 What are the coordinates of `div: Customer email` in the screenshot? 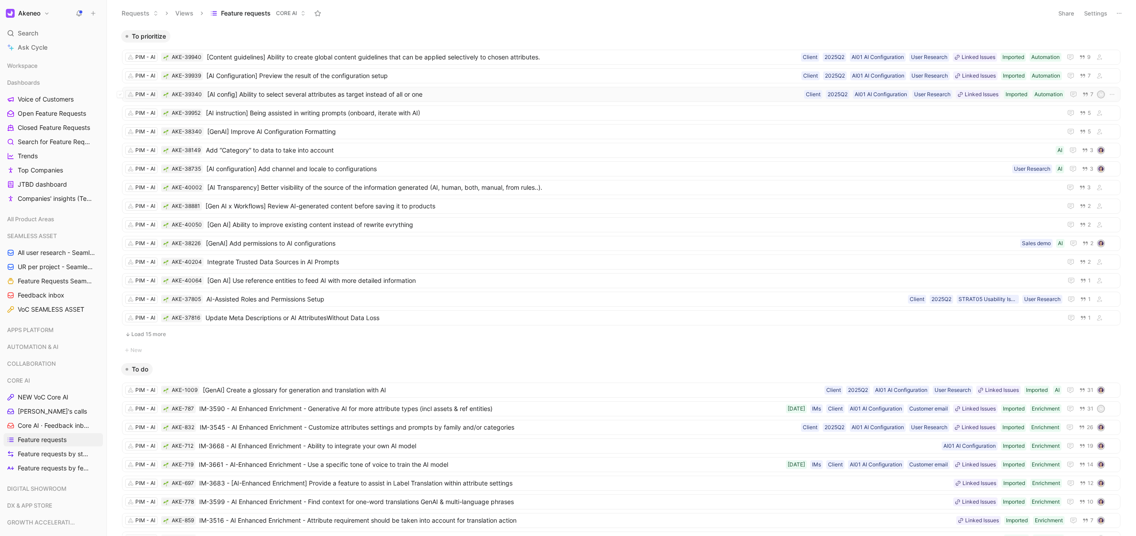 It's located at (928, 409).